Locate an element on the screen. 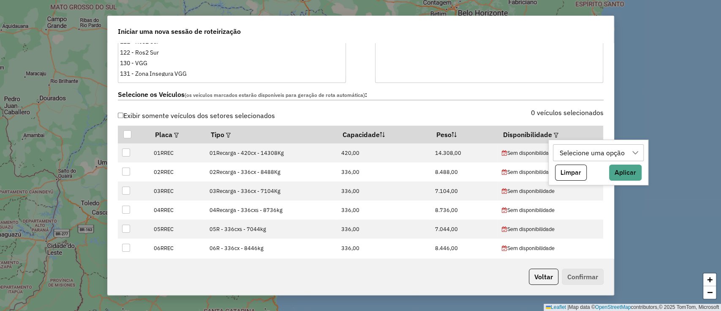  a: Zoom out is located at coordinates (710, 292).